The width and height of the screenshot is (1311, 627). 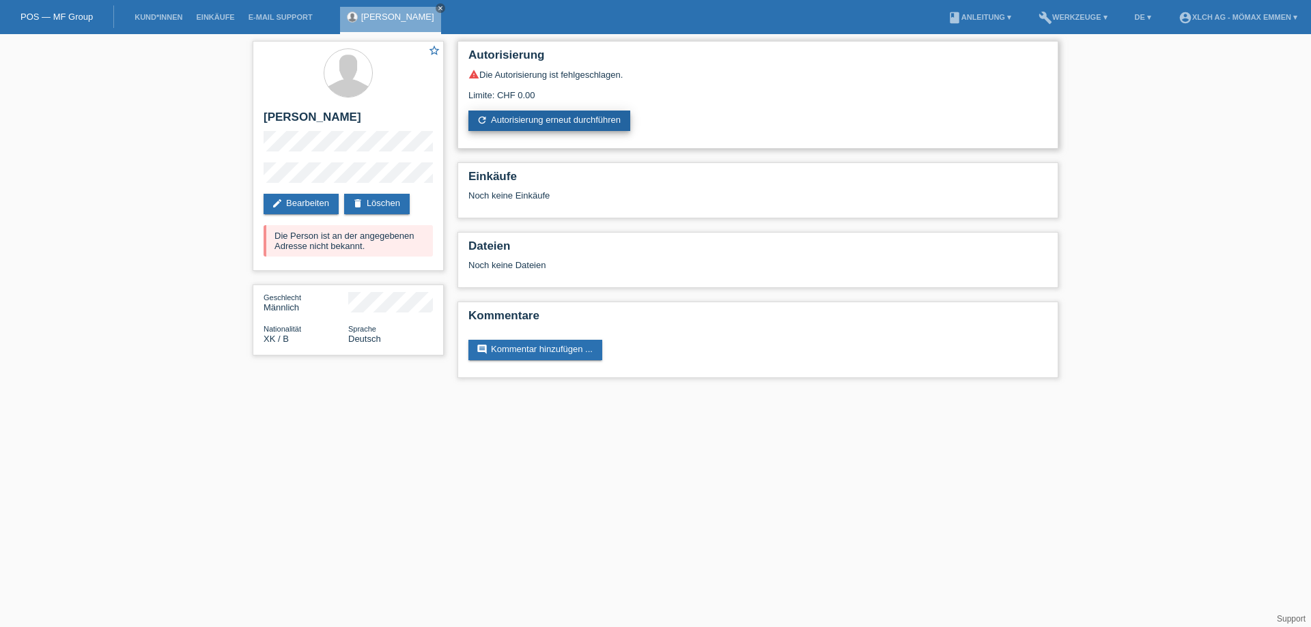 I want to click on div: Die Person ist an der angegebenen Adresse nicht bekannt., so click(x=348, y=241).